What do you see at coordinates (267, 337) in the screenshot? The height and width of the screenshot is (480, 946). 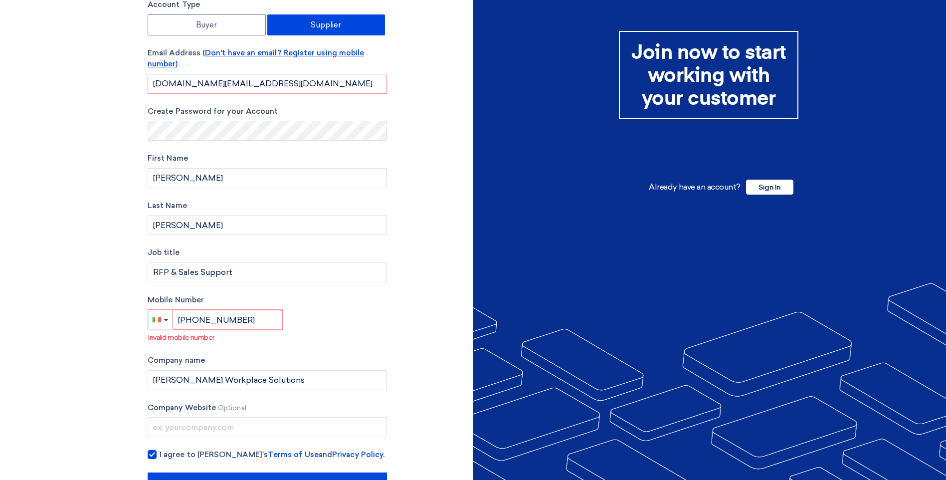 I see `p: Invalid mobile number` at bounding box center [267, 337].